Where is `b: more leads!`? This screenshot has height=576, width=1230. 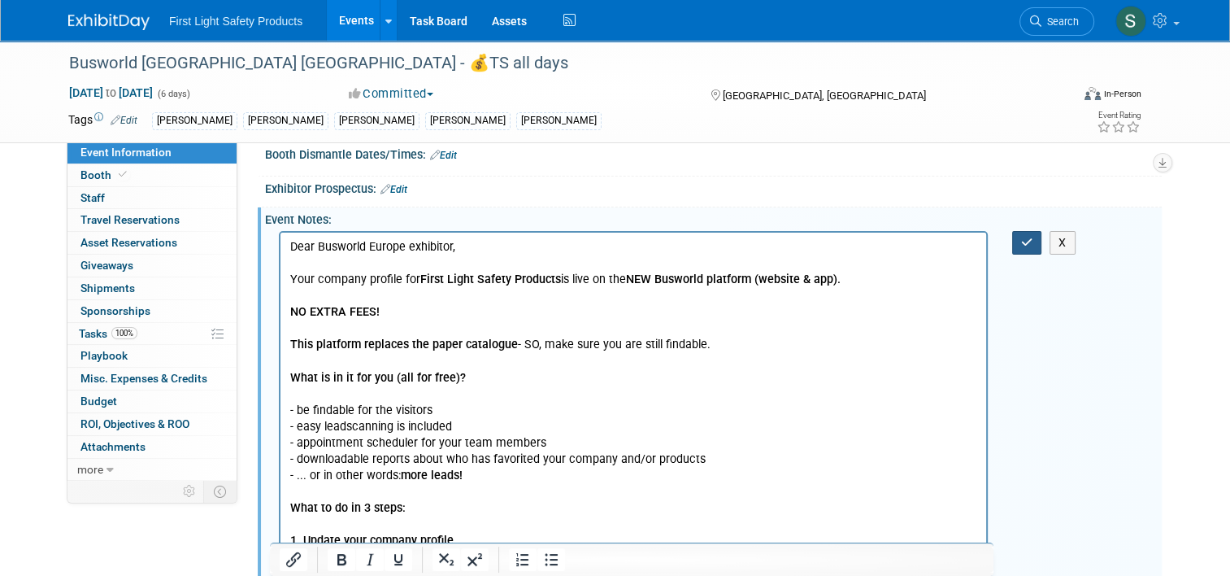 b: more leads! is located at coordinates (151, 242).